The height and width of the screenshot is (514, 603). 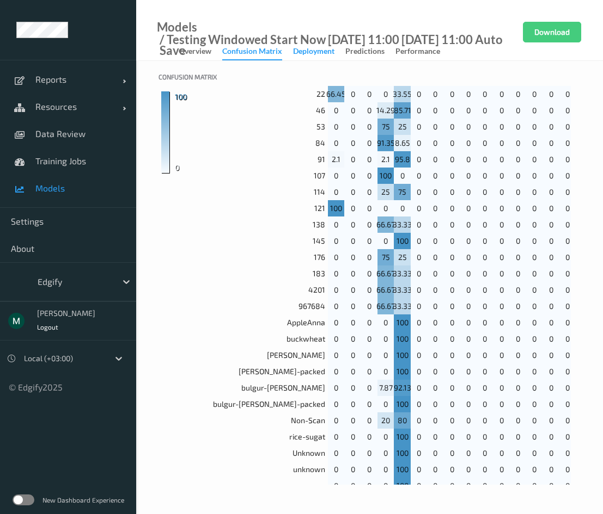 I want to click on div: 33.55, so click(x=402, y=94).